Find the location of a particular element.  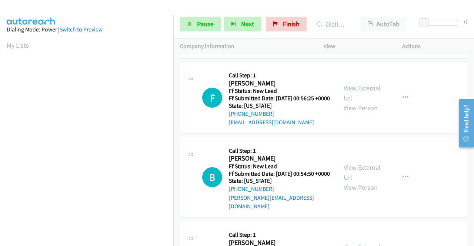

div: Need help? is located at coordinates (13, 25).